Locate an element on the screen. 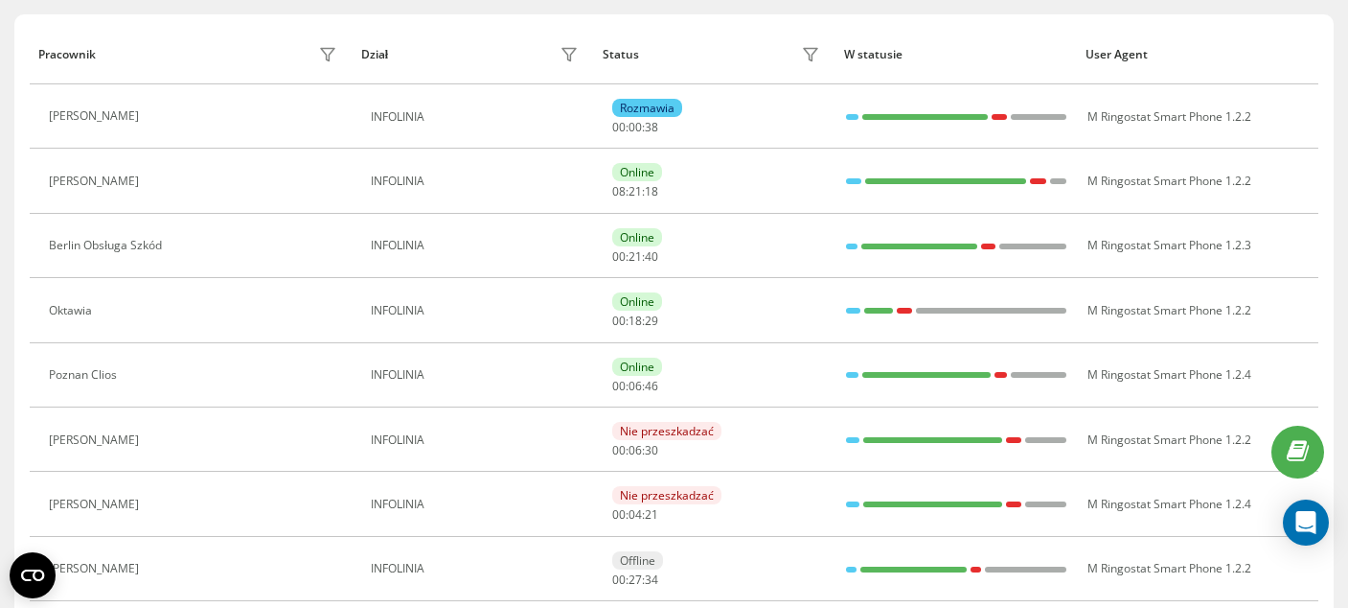  div: Status is located at coordinates (621, 55).